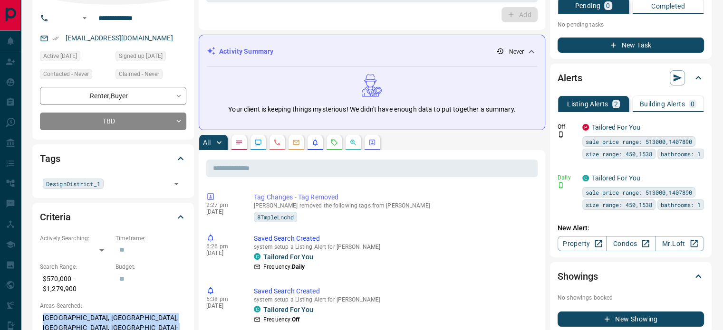  Describe the element at coordinates (113, 217) in the screenshot. I see `div: Criteria` at that location.